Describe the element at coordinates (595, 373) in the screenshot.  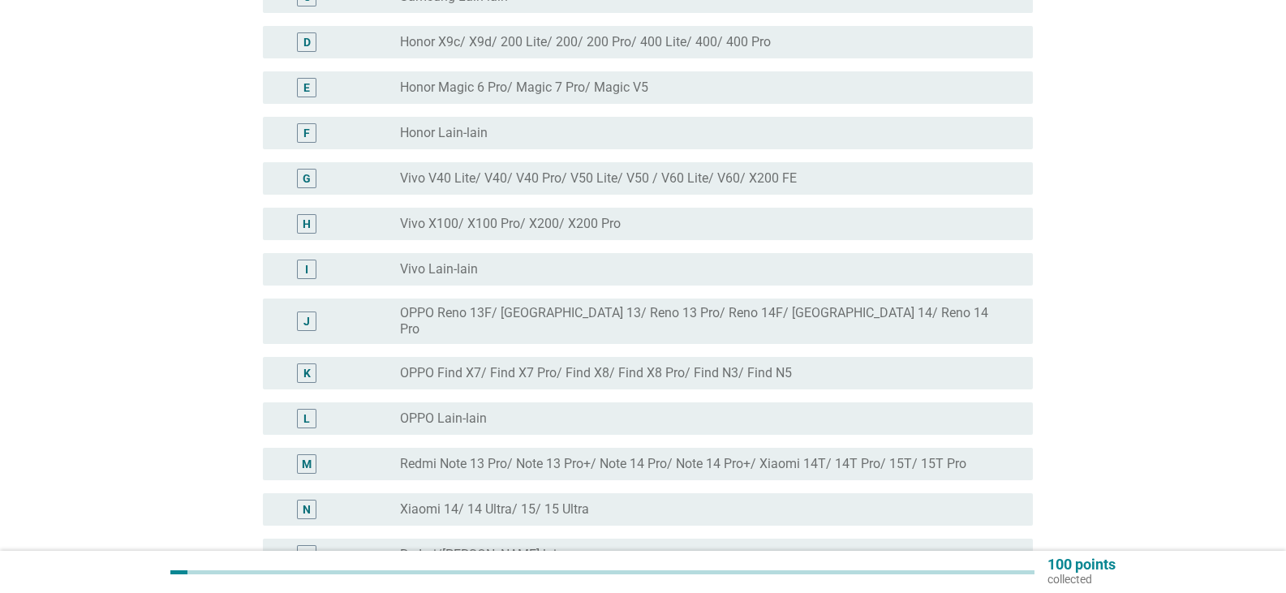
I see `label: OPPO Find X7/ Find X7 Pro/ Find X8/ Find X8 Pro/ Find N3/ Find N5` at that location.